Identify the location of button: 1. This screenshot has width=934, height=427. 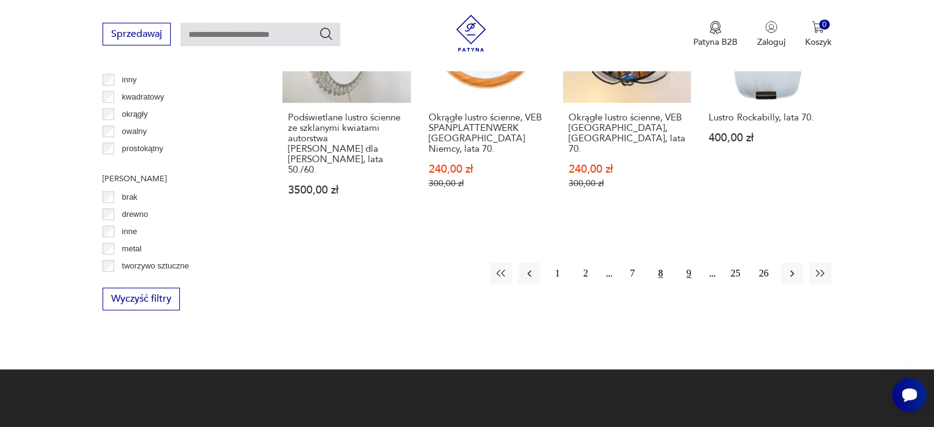
(557, 273).